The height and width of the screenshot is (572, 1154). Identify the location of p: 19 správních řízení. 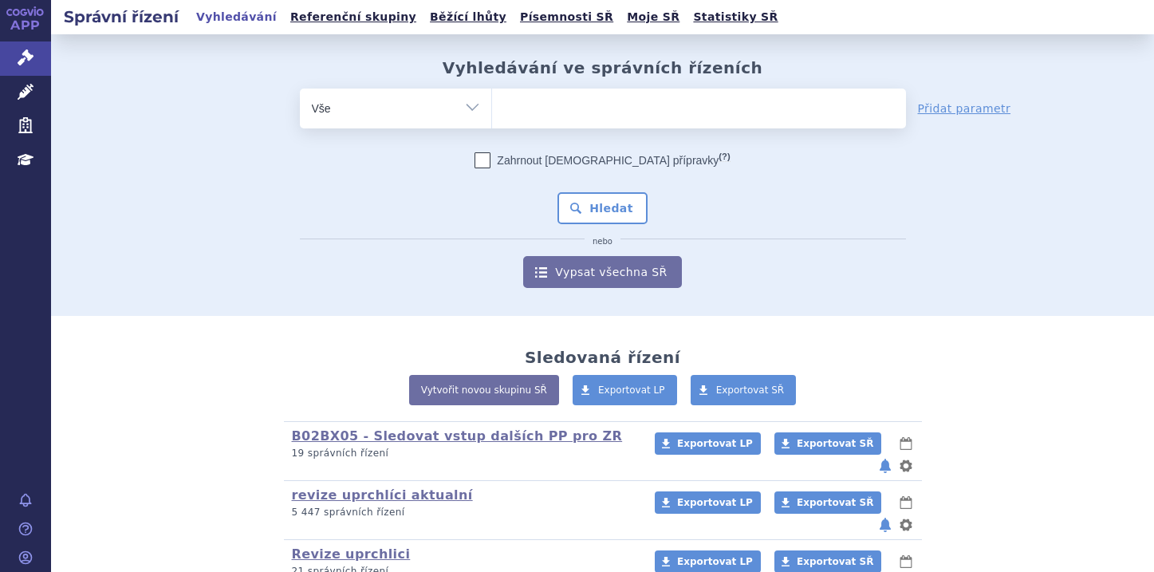
(462, 453).